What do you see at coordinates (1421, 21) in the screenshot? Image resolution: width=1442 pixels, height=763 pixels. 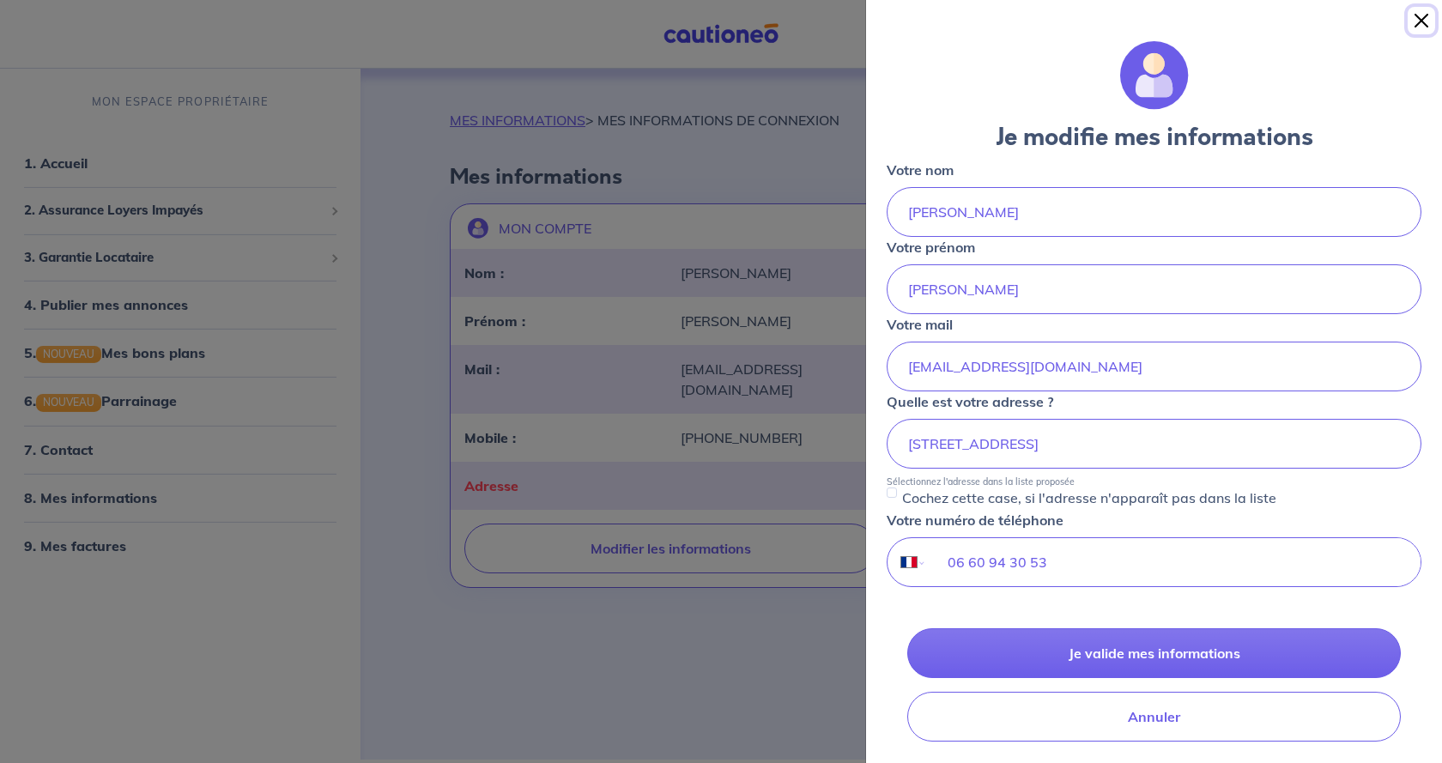 I see `button: Close` at bounding box center [1421, 21].